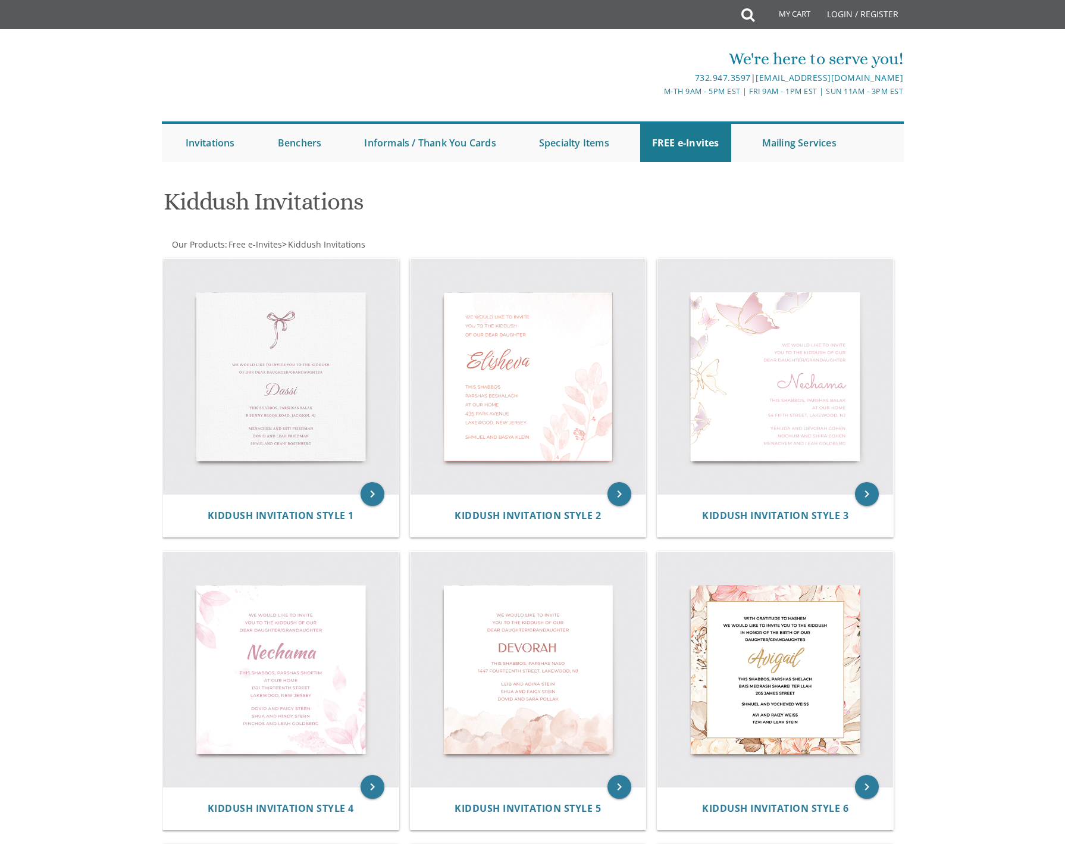 The width and height of the screenshot is (1065, 844). I want to click on img: Kiddush Invitation Style 5, so click(528, 669).